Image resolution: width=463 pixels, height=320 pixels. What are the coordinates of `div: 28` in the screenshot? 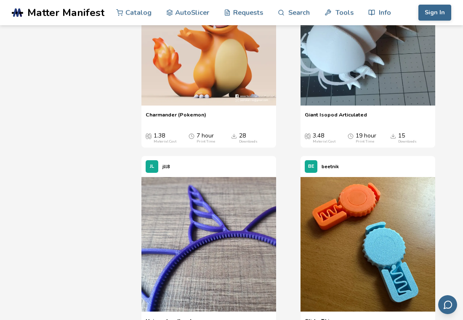 It's located at (248, 138).